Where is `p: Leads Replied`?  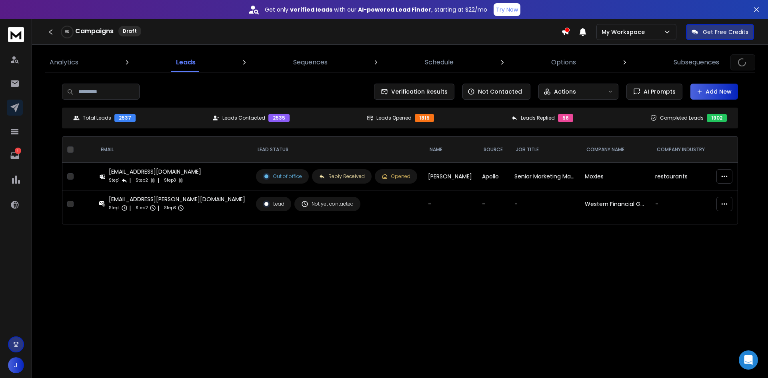 p: Leads Replied is located at coordinates (538, 118).